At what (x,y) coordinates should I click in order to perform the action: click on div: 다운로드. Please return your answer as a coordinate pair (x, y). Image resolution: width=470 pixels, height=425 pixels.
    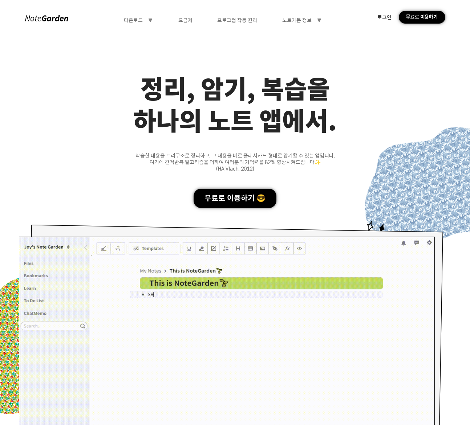
    Looking at the image, I should click on (133, 20).